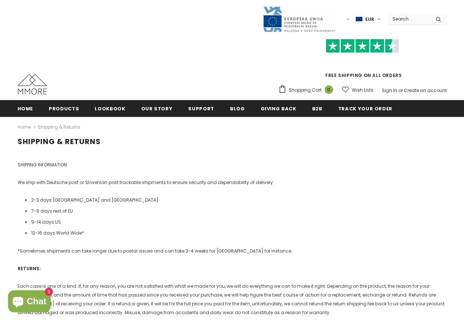  I want to click on span: B2B, so click(317, 109).